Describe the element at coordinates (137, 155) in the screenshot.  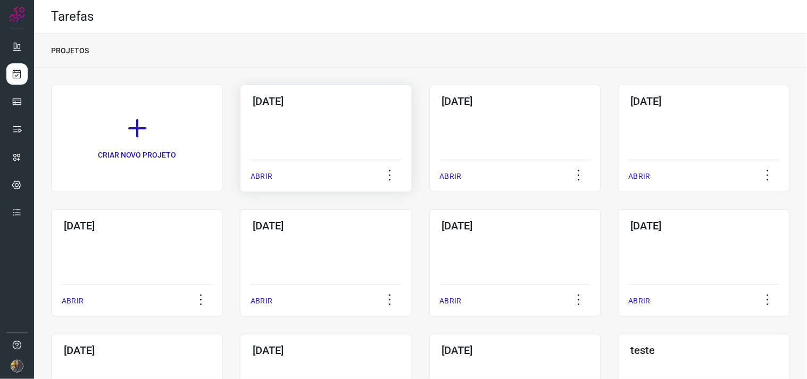
I see `p: CRIAR NOVO PROJETO` at that location.